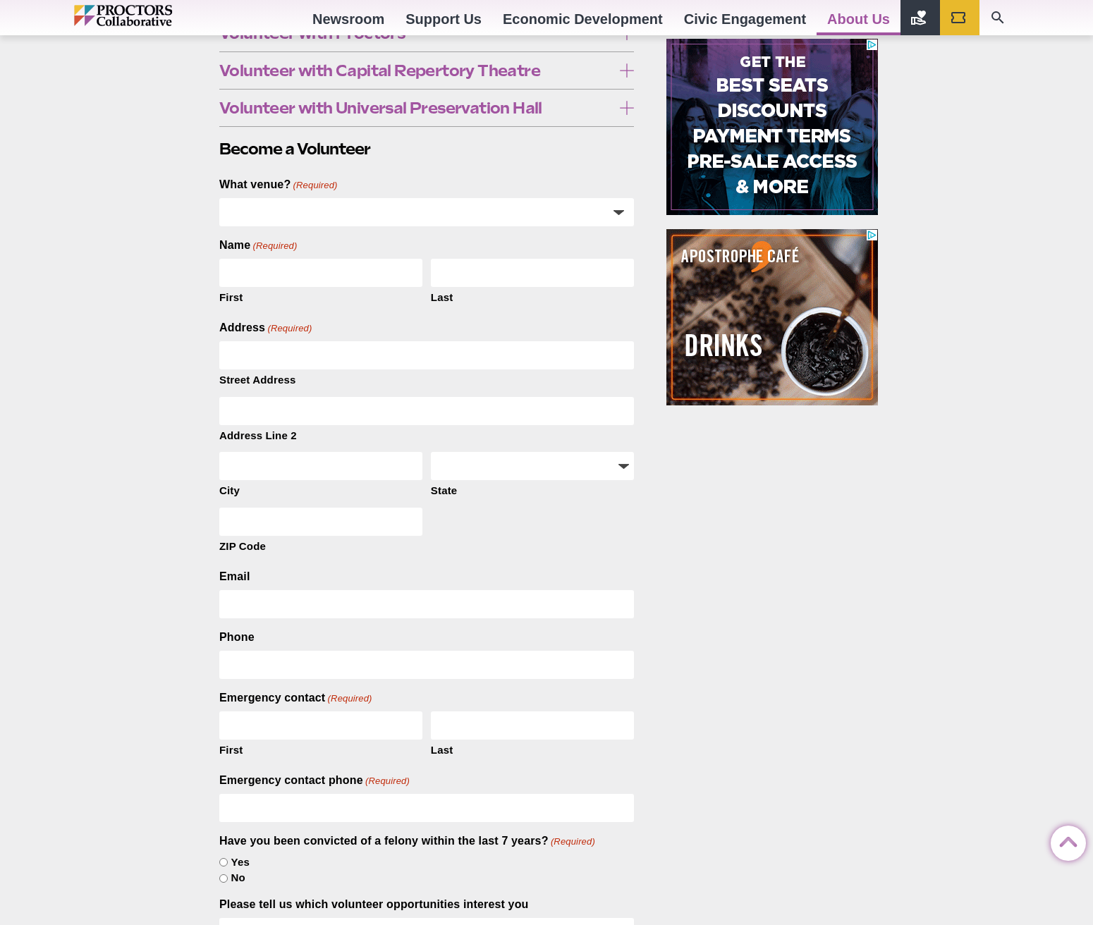  What do you see at coordinates (237, 637) in the screenshot?
I see `label: Phone` at bounding box center [237, 637].